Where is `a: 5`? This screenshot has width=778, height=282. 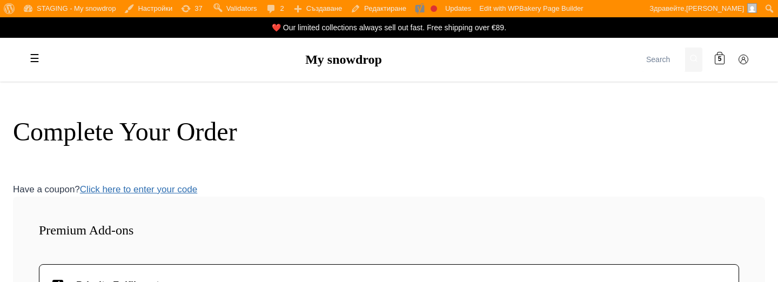 a: 5 is located at coordinates (720, 60).